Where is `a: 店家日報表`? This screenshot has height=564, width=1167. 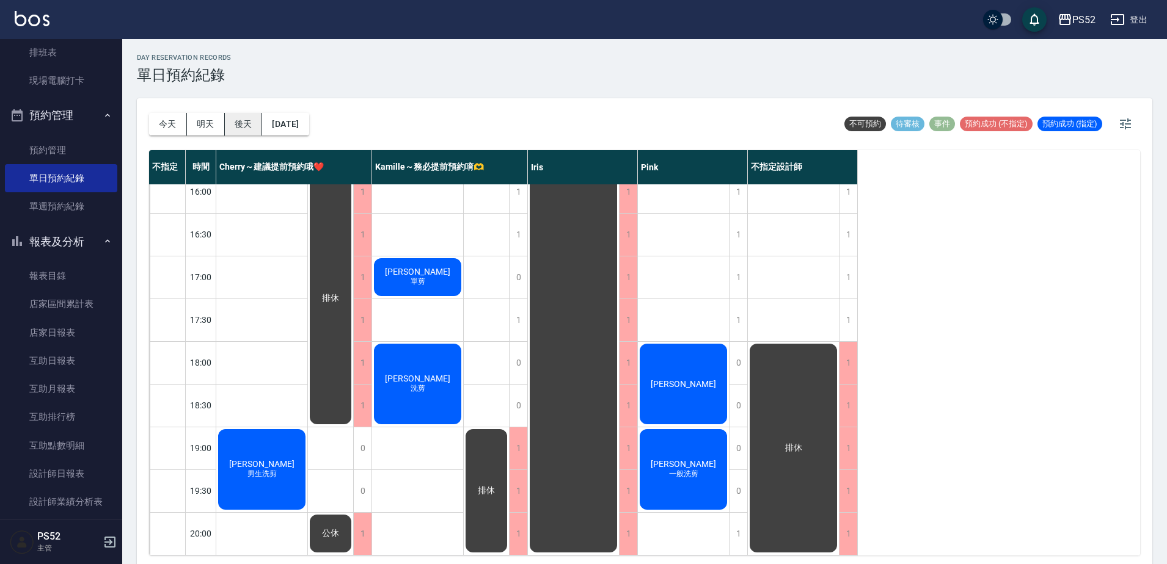
a: 店家日報表 is located at coordinates (61, 333).